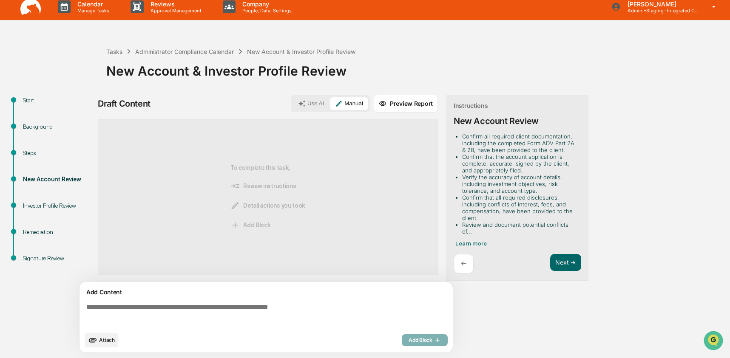  I want to click on span: Data Lookup, so click(35, 127).